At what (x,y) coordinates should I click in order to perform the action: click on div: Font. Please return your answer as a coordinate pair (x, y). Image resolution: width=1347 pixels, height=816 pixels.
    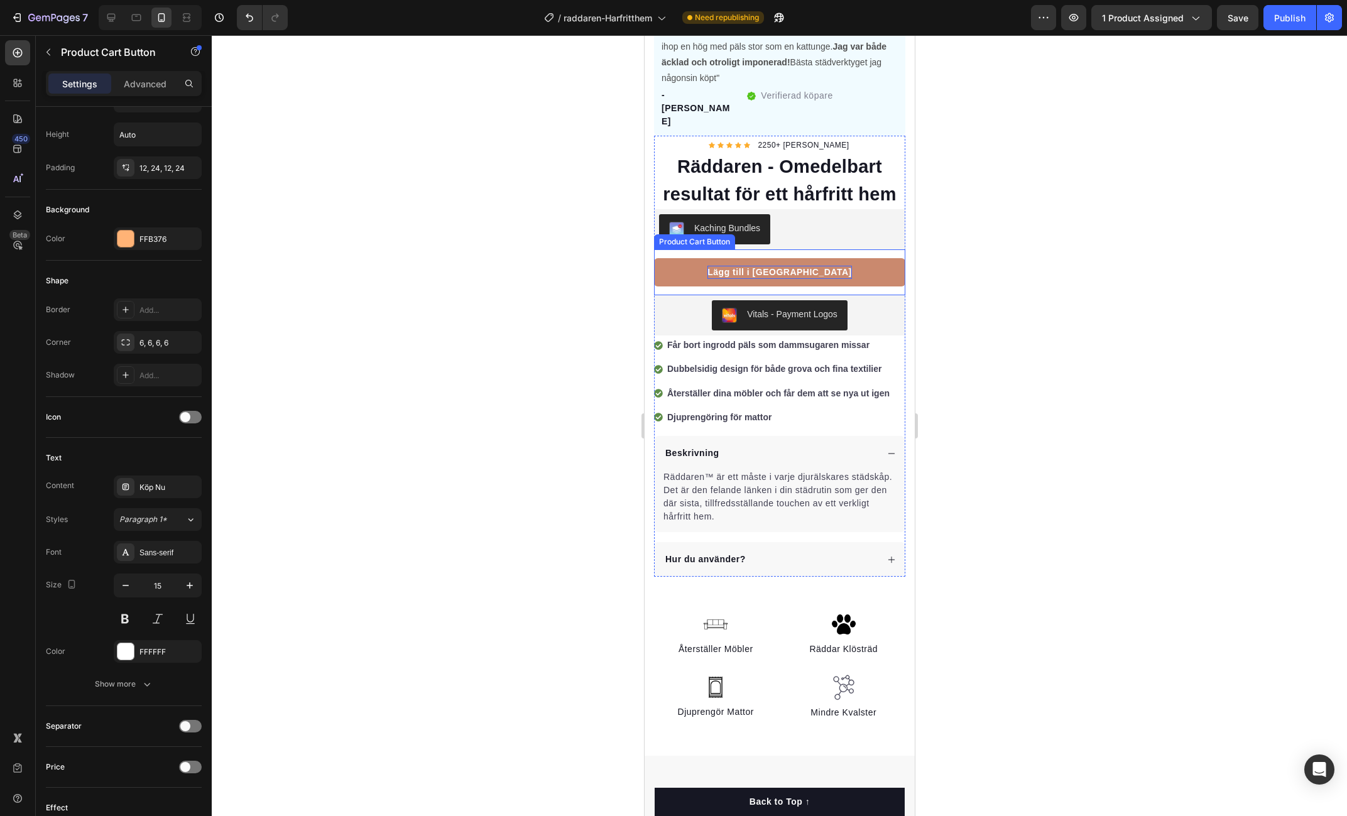
    Looking at the image, I should click on (53, 552).